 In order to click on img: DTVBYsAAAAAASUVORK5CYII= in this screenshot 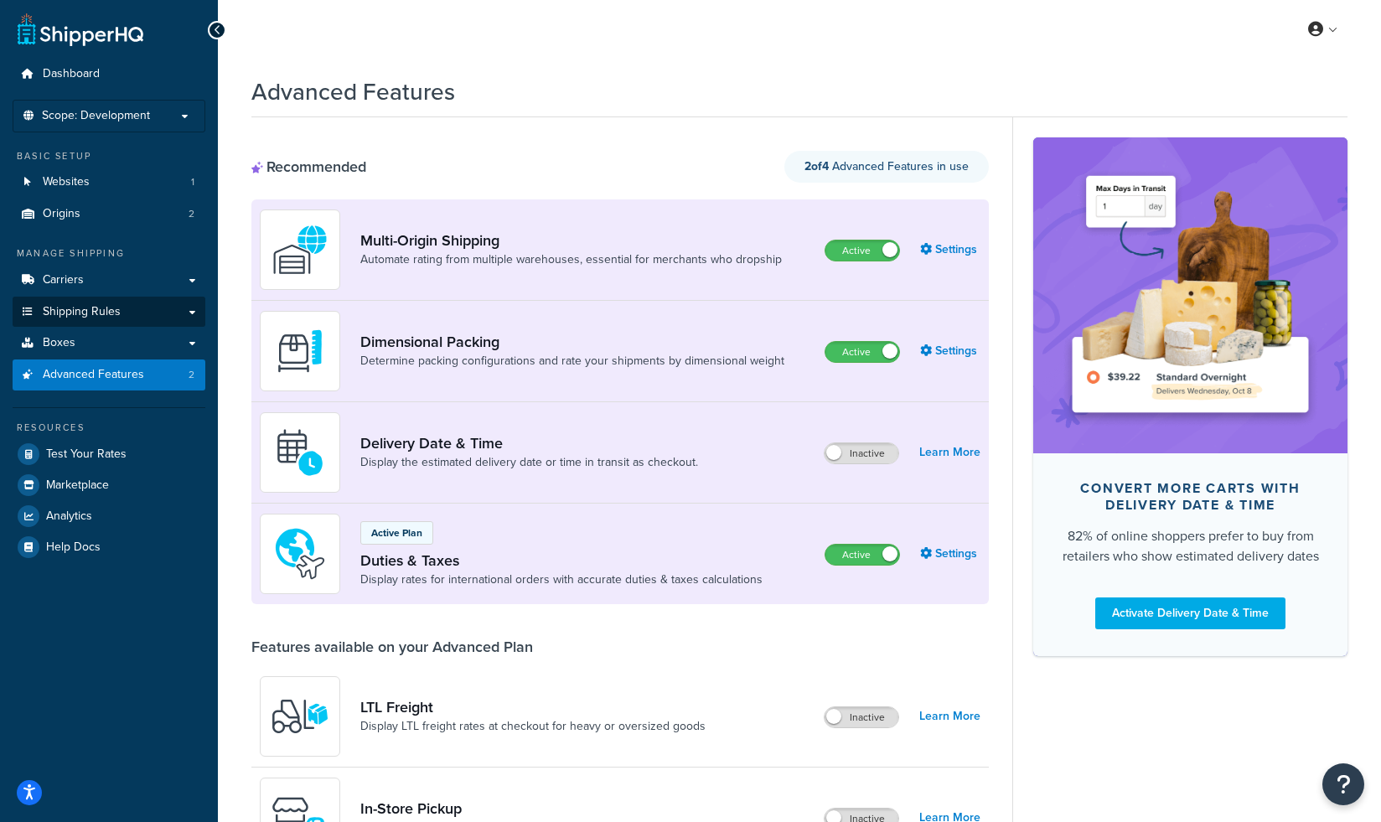, I will do `click(300, 351)`.